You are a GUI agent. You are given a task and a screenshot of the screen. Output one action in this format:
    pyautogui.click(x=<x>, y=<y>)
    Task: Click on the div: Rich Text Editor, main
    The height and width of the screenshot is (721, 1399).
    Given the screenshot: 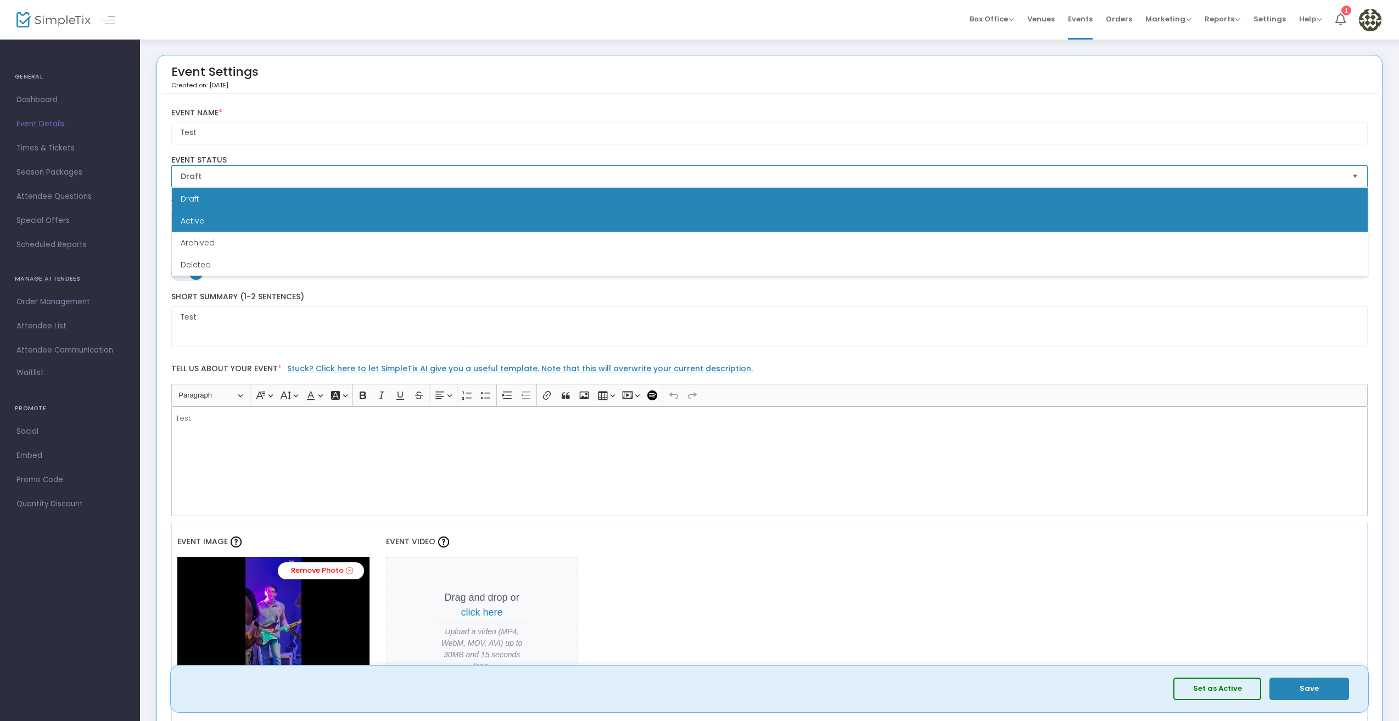 What is the action you would take?
    pyautogui.click(x=770, y=461)
    